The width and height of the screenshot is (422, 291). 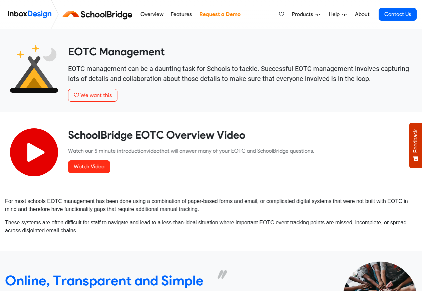 I want to click on img: schoolbridge logo, so click(x=99, y=14).